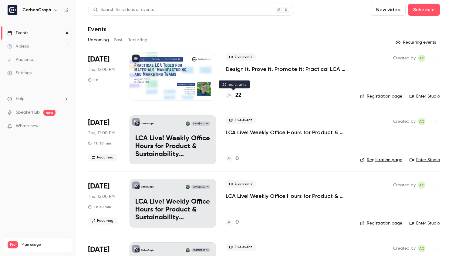 The height and width of the screenshot is (256, 452). I want to click on h4: 22, so click(238, 95).